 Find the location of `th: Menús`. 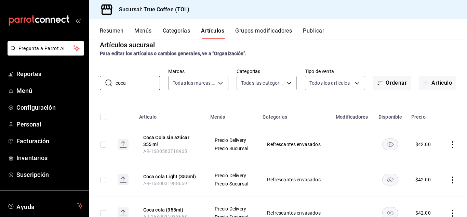

th: Menús is located at coordinates (233, 115).